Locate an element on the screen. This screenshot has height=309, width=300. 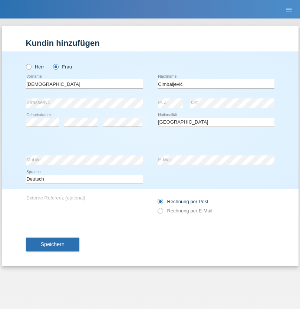
i: menu is located at coordinates (289, 10).